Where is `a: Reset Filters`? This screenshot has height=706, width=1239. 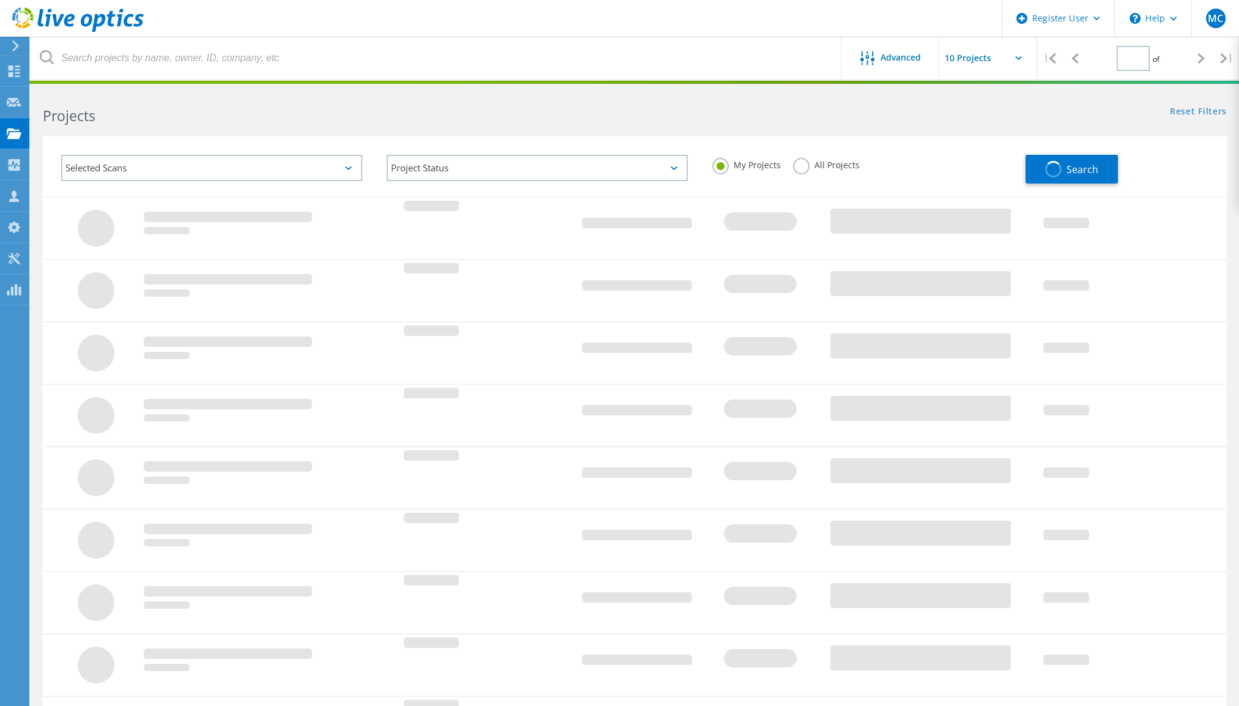
a: Reset Filters is located at coordinates (1198, 112).